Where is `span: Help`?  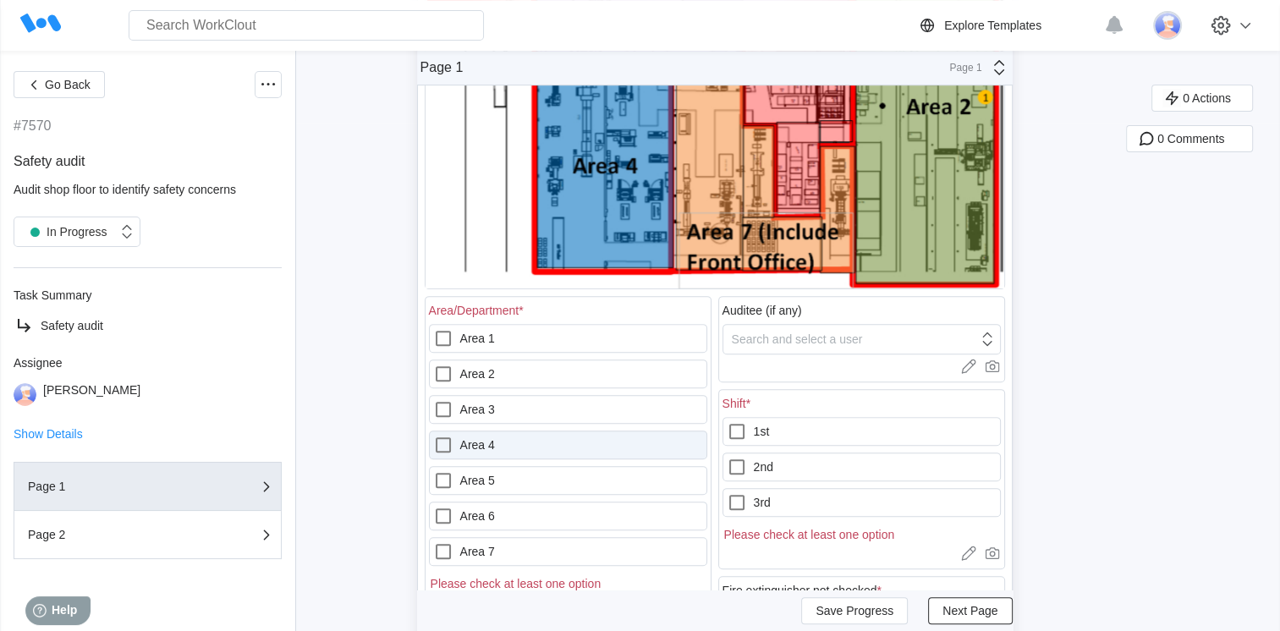 span: Help is located at coordinates (46, 20).